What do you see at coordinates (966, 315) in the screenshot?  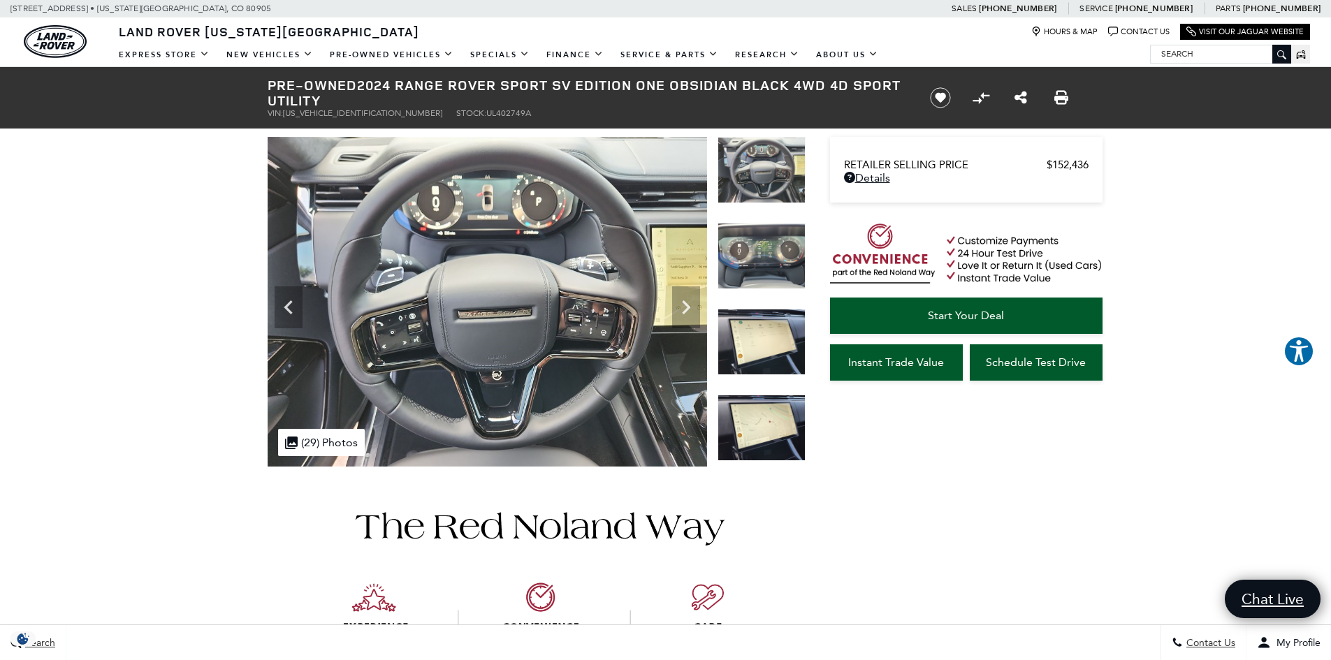 I see `span: Start Your Deal` at bounding box center [966, 315].